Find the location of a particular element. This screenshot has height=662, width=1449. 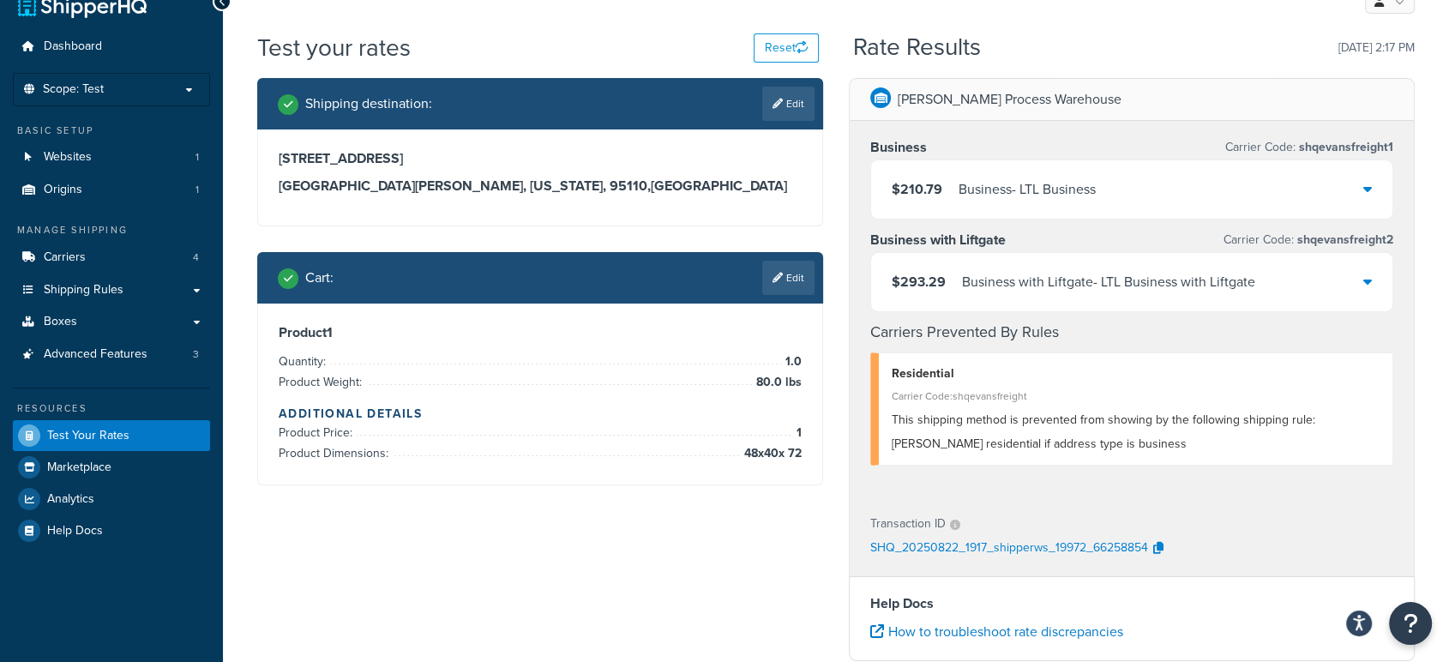

span: Help Docs is located at coordinates (75, 531).